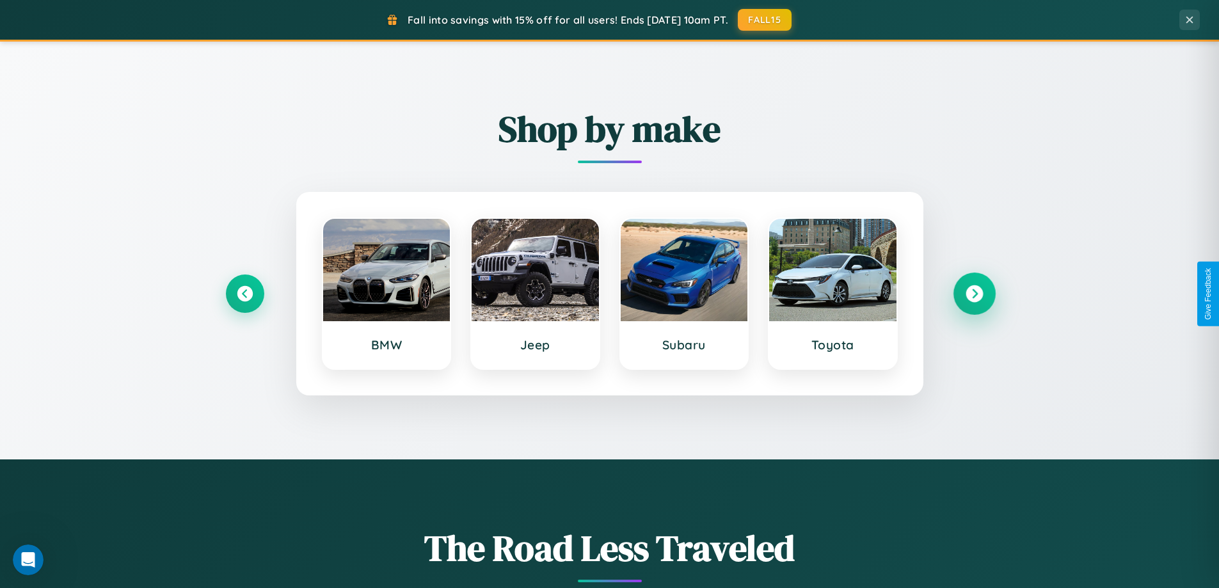  Describe the element at coordinates (684, 345) in the screenshot. I see `h3: Subaru` at that location.